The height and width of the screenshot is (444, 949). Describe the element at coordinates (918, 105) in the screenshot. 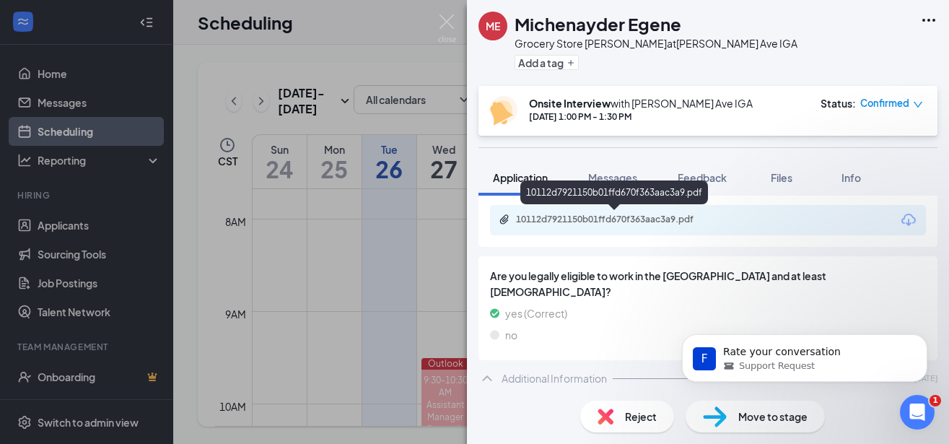

I see `span: down` at that location.